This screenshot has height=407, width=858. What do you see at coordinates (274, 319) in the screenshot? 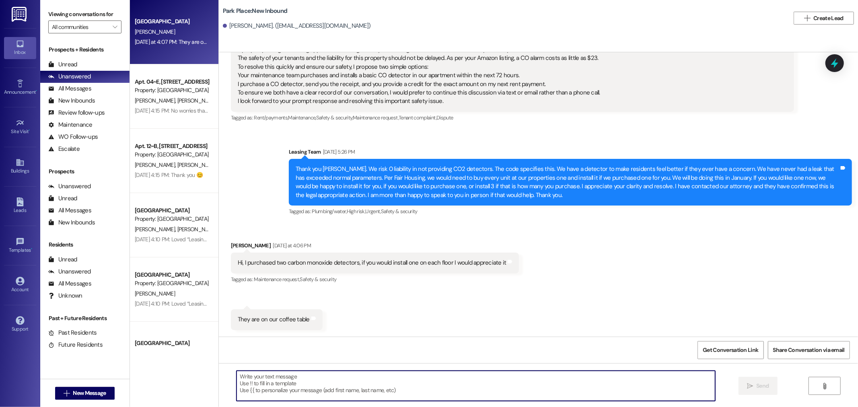
I see `div: They are on our coffee table` at bounding box center [274, 319].